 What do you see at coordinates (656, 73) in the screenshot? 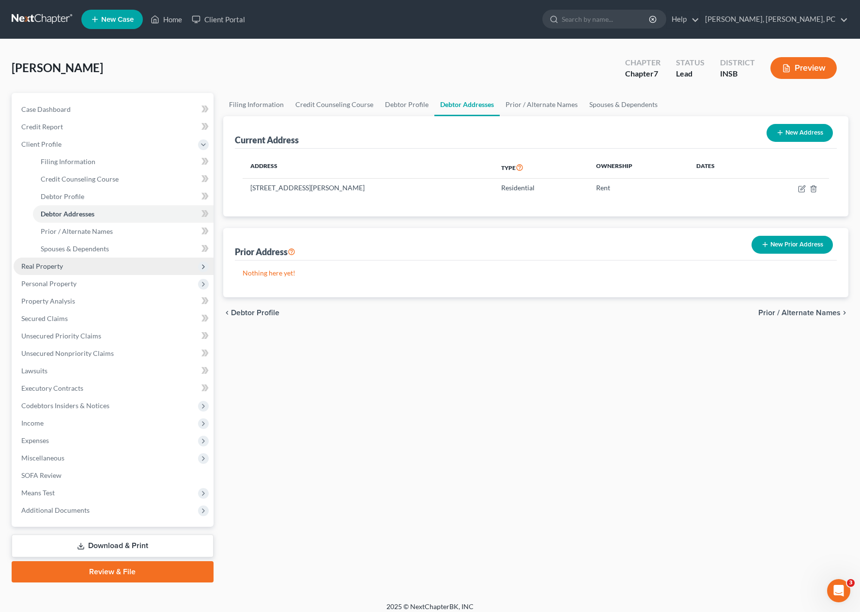
I see `span: 7` at bounding box center [656, 73].